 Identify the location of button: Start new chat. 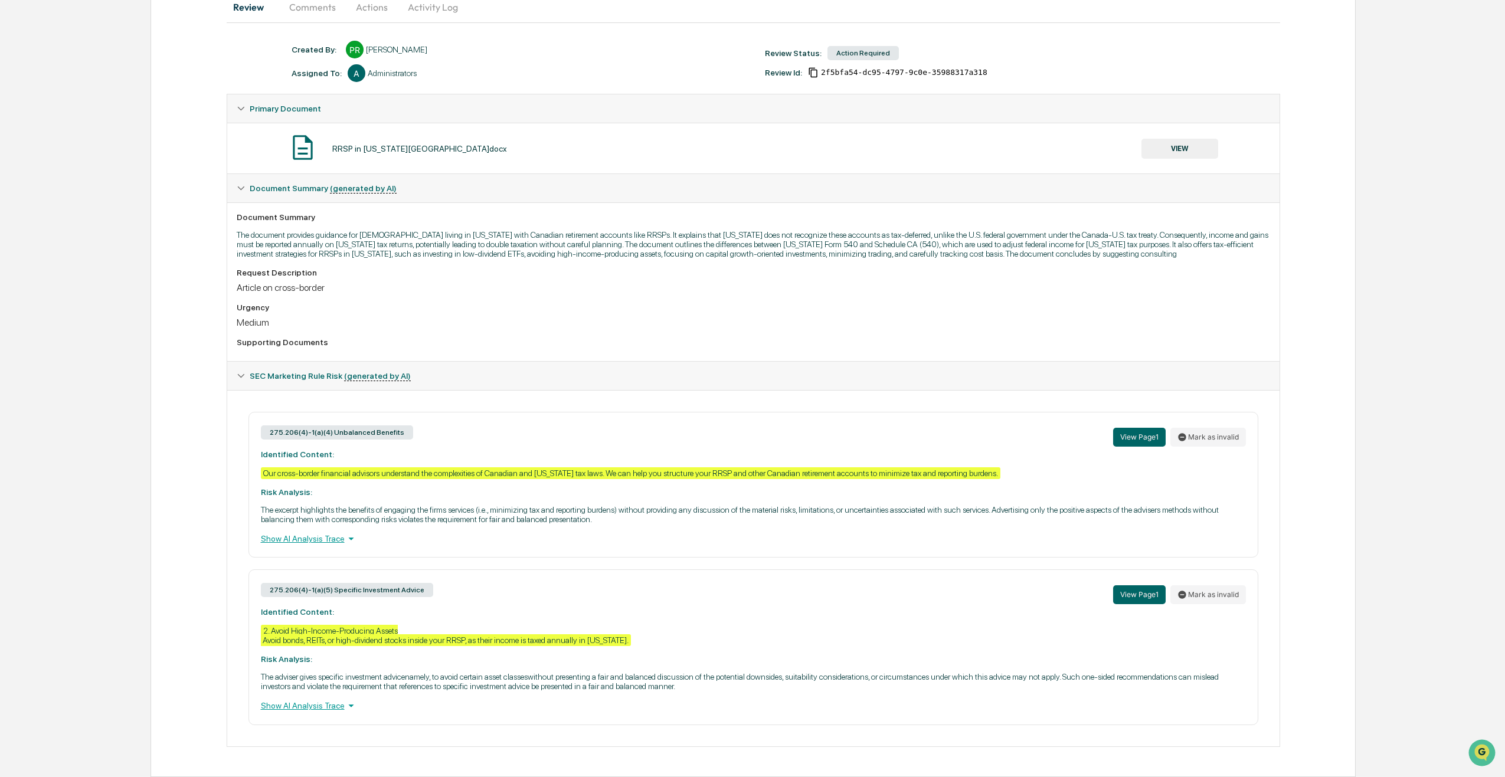
(208, 101).